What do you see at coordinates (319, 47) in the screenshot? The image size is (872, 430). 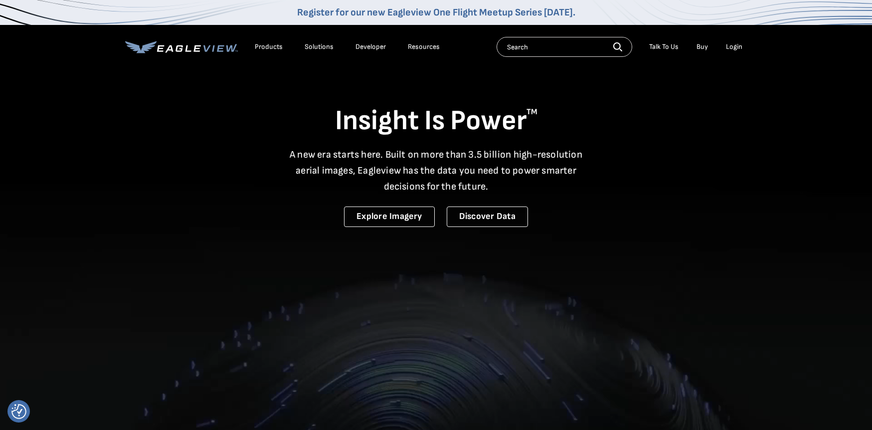 I see `div: Solutions` at bounding box center [319, 47].